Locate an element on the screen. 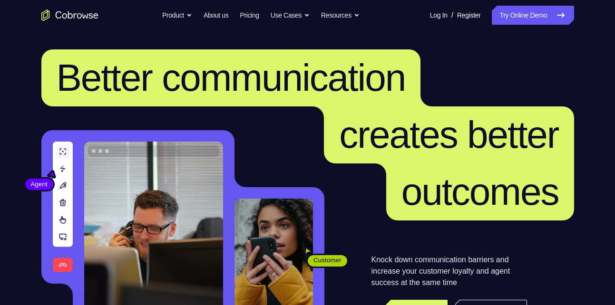  a: About us is located at coordinates (216, 15).